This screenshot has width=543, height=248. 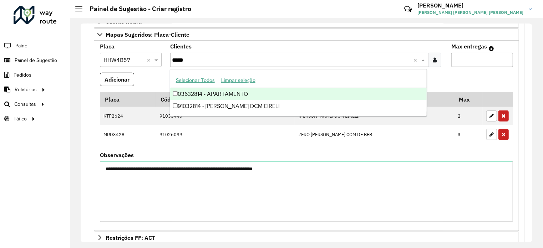 I want to click on span: Tático, so click(x=20, y=119).